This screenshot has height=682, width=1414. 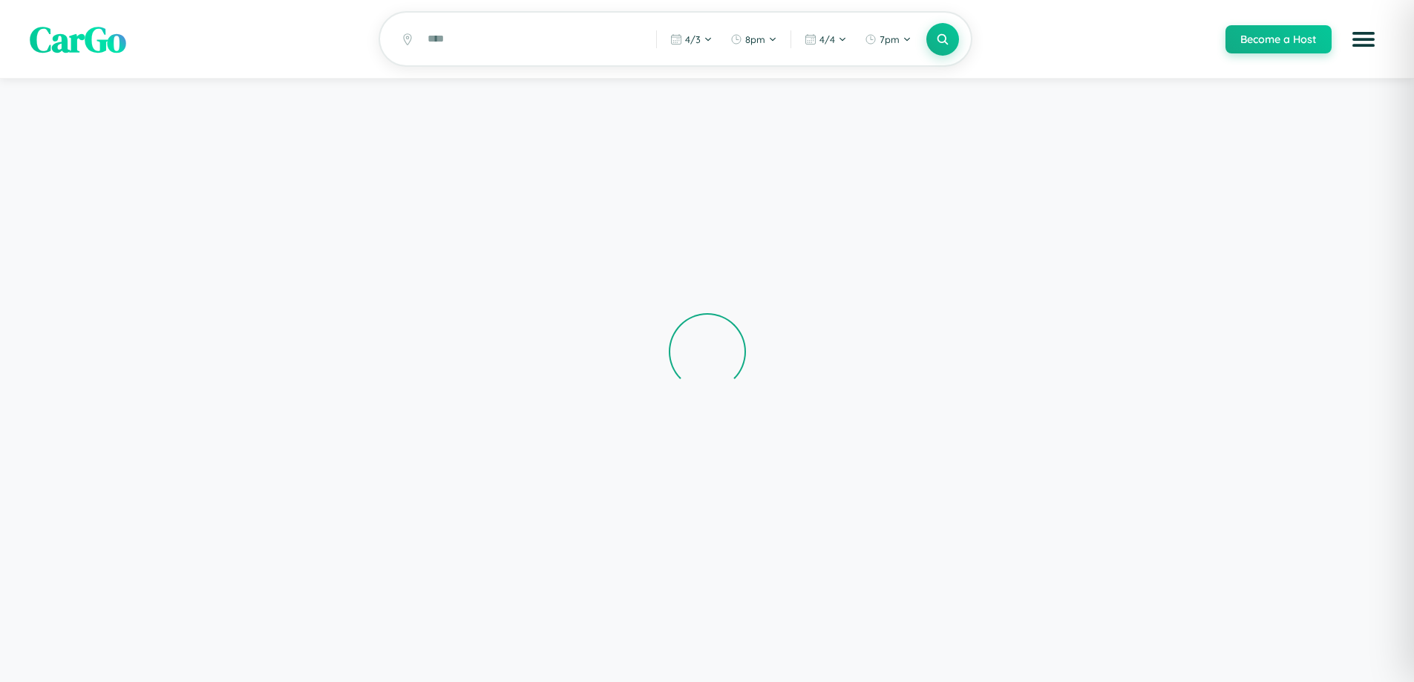 I want to click on button: 7pm, so click(x=888, y=39).